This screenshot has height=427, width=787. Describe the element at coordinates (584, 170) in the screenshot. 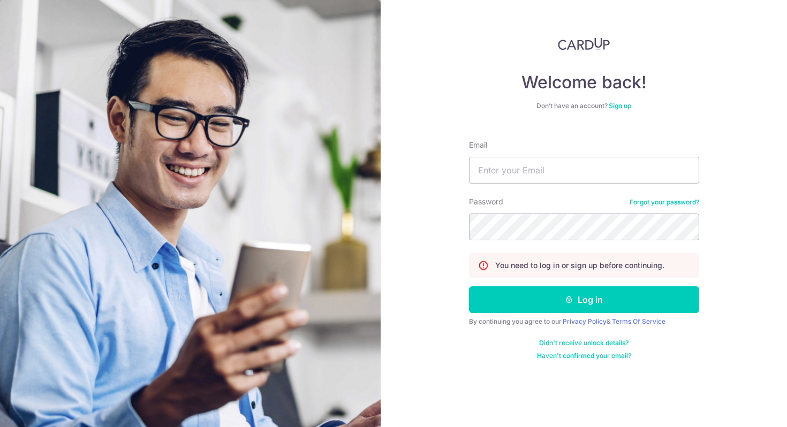

I see `input: Enter your Email` at that location.